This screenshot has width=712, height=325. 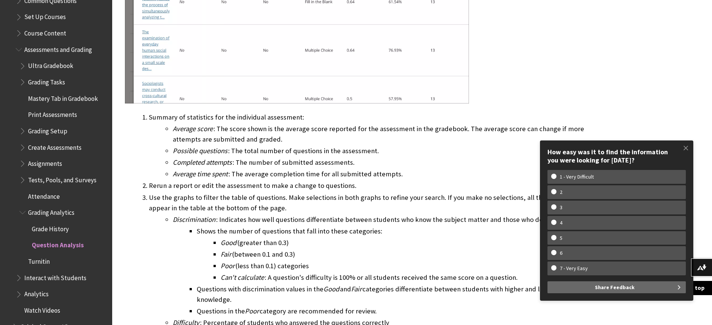 I want to click on span: Attendance, so click(x=44, y=195).